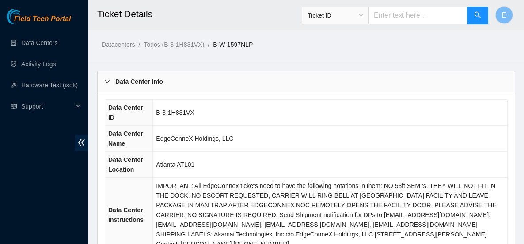  Describe the element at coordinates (39, 43) in the screenshot. I see `a: Data Centers` at that location.